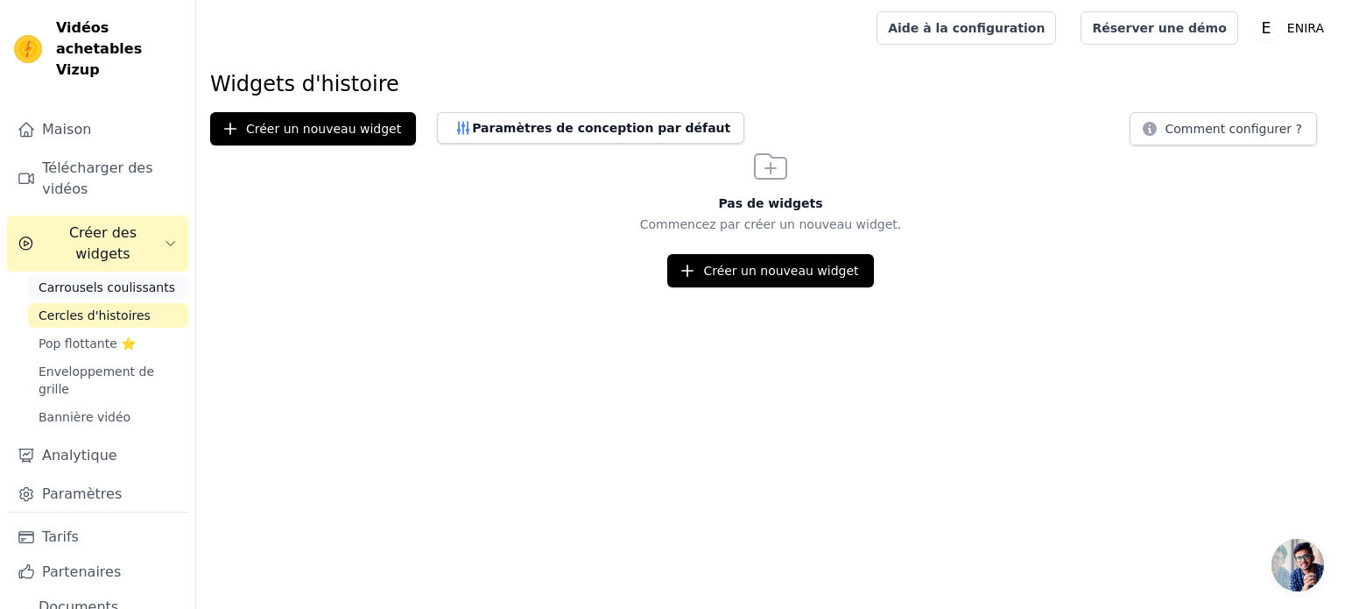  I want to click on font: Bannière vidéo, so click(84, 417).